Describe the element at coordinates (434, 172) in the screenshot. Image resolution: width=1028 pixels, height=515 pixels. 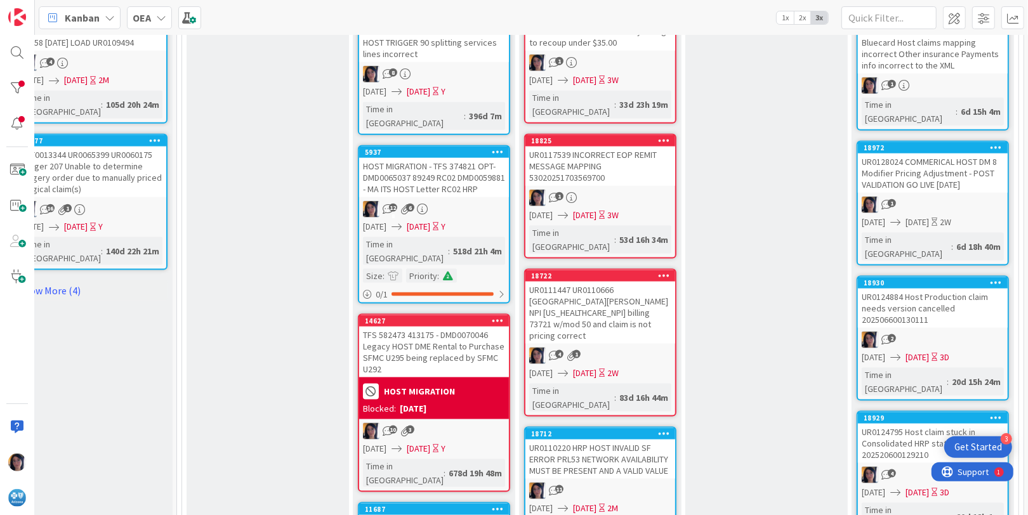
I see `div: 5937HOST MIGRATION - TFS 374821 OPT-DMD0065037 89249 RC02 DMD0059881 - MA ITS HOST Letter RC02 HRP` at that location.